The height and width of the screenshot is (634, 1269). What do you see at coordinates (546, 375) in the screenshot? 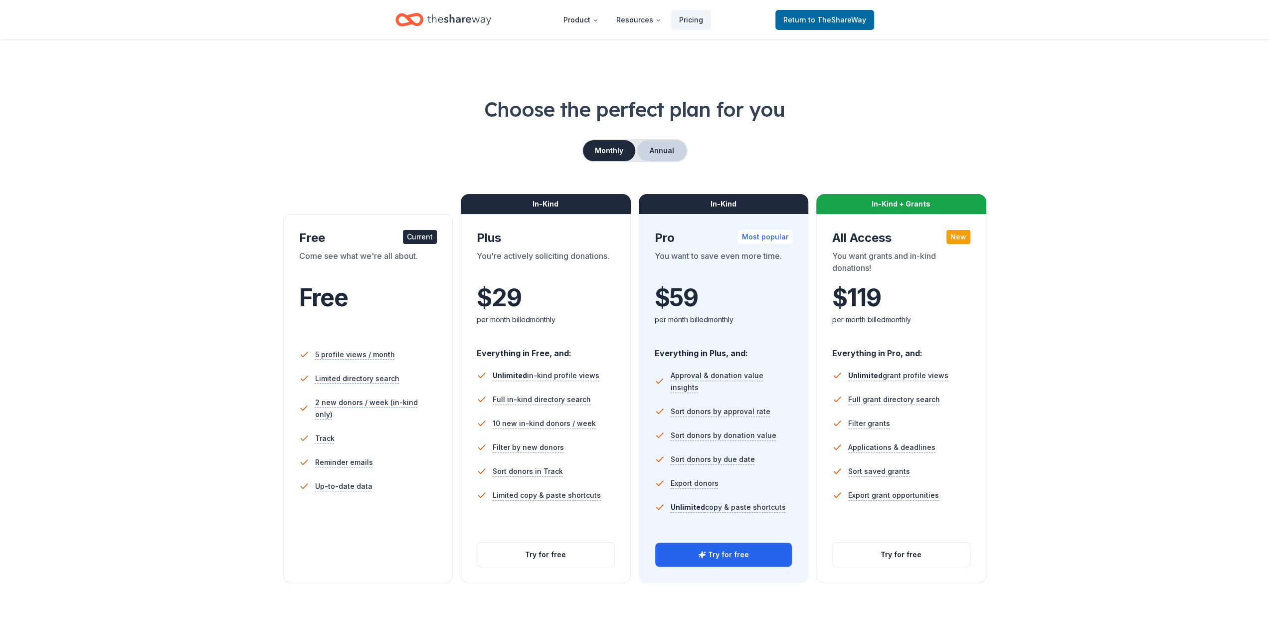
I see `span: in-kind profile views` at bounding box center [546, 375].